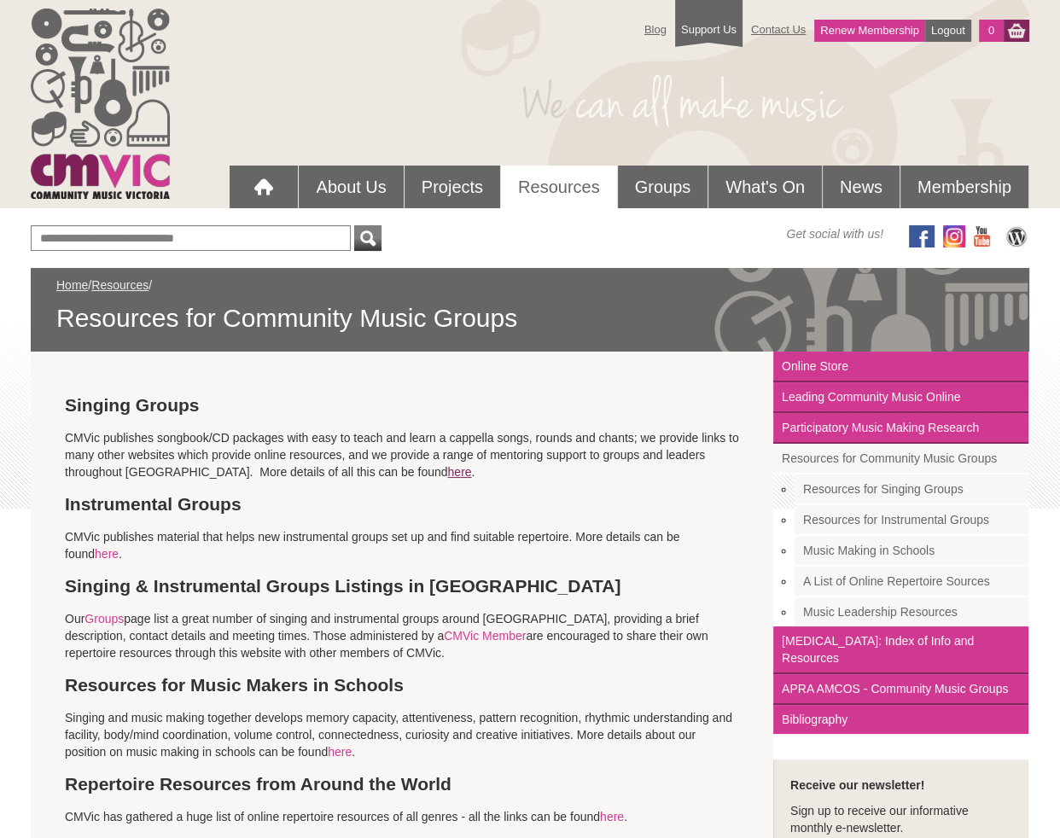  Describe the element at coordinates (402, 455) in the screenshot. I see `p: CMVic publishes songbook/CD packages with easy to teach and learn a cappella songs, rounds and ch...` at that location.